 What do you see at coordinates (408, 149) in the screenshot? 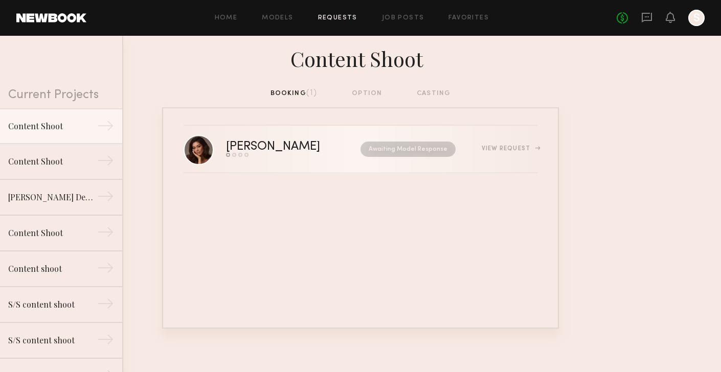
I see `nb-request-status: Awaiting Model Response` at bounding box center [408, 149].